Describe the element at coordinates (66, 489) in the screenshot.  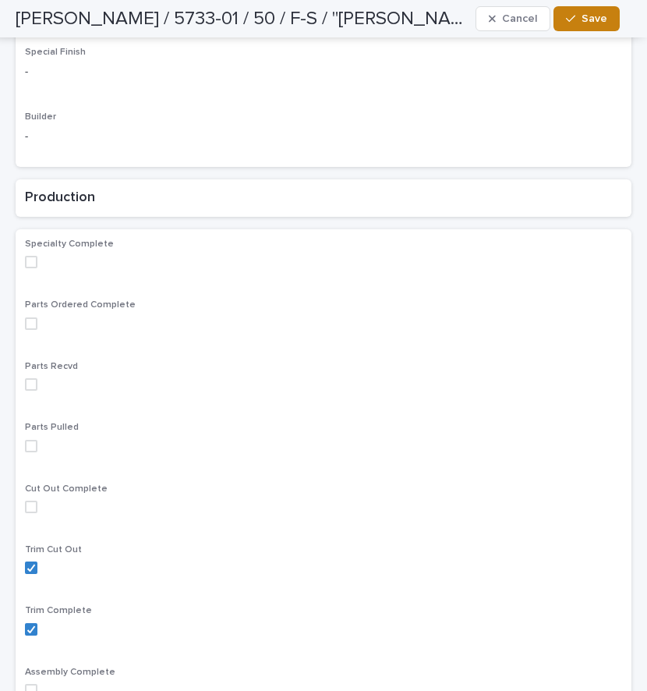
I see `span: Cut Out Complete` at that location.